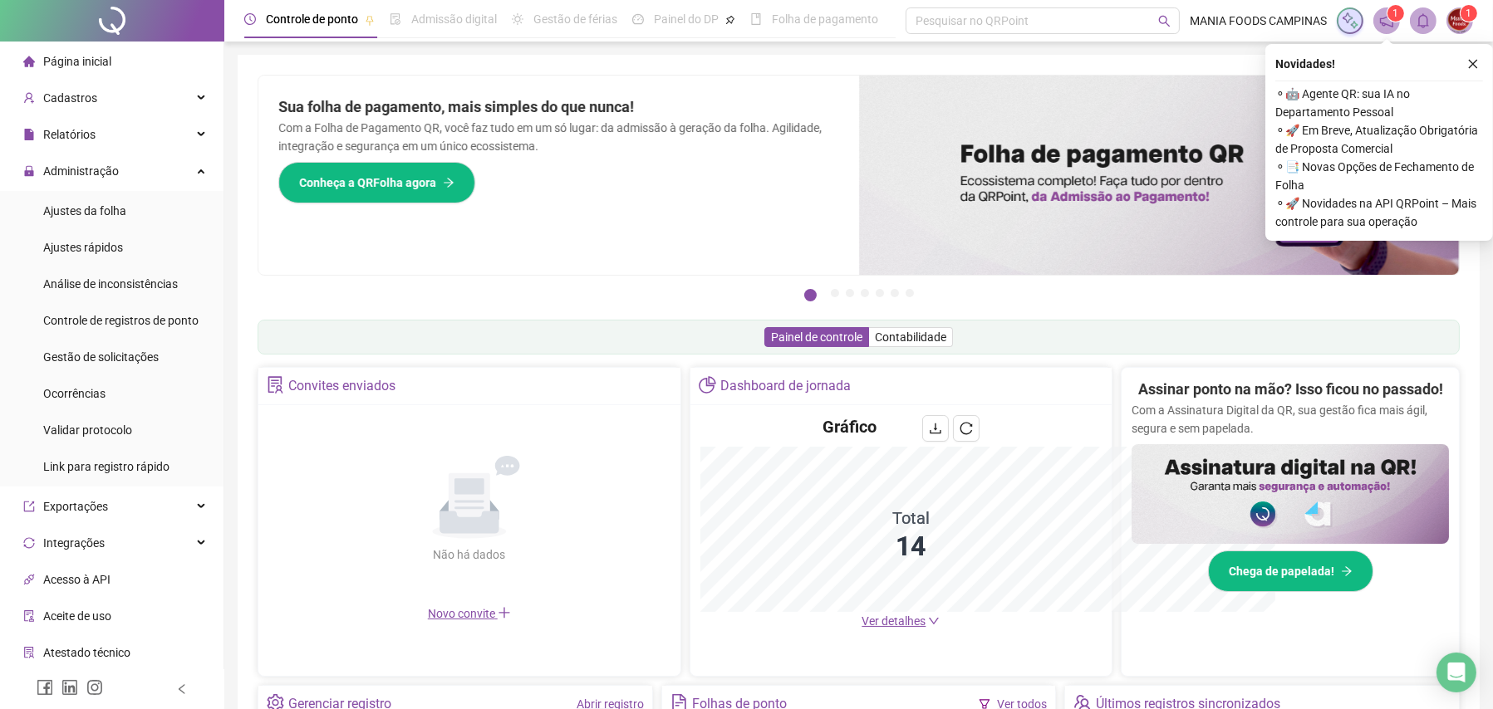  What do you see at coordinates (686, 19) in the screenshot?
I see `span: Painel do DP` at bounding box center [686, 19].